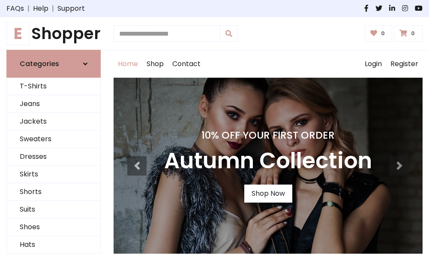  What do you see at coordinates (54, 174) in the screenshot?
I see `a: Skirts` at bounding box center [54, 174].